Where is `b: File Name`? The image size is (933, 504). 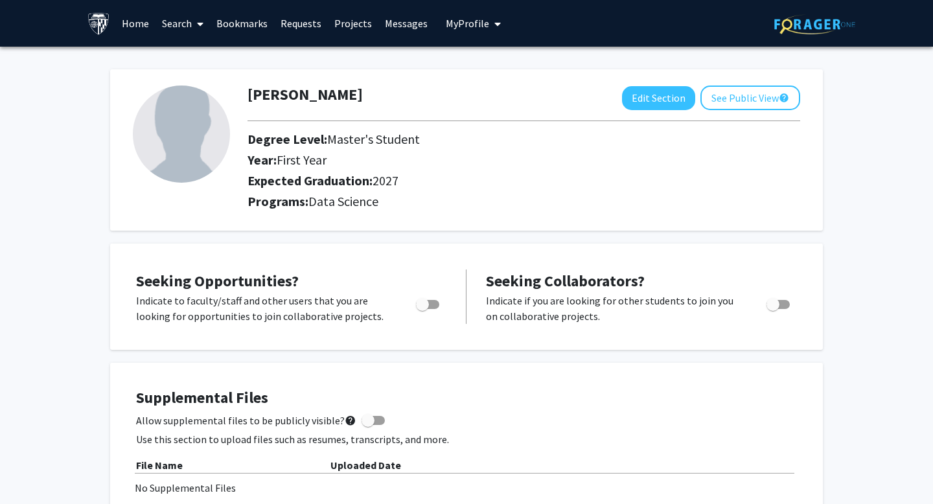 b: File Name is located at coordinates (159, 465).